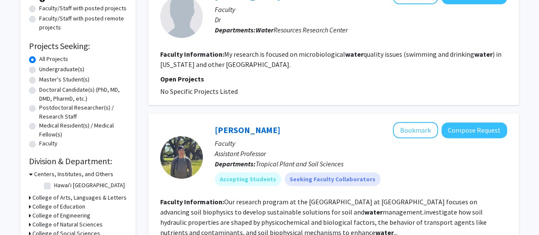 Image resolution: width=539 pixels, height=235 pixels. Describe the element at coordinates (83, 94) in the screenshot. I see `label: Doctoral Candidate(s) (PhD, MD, DMD, PharmD, etc.)` at that location.